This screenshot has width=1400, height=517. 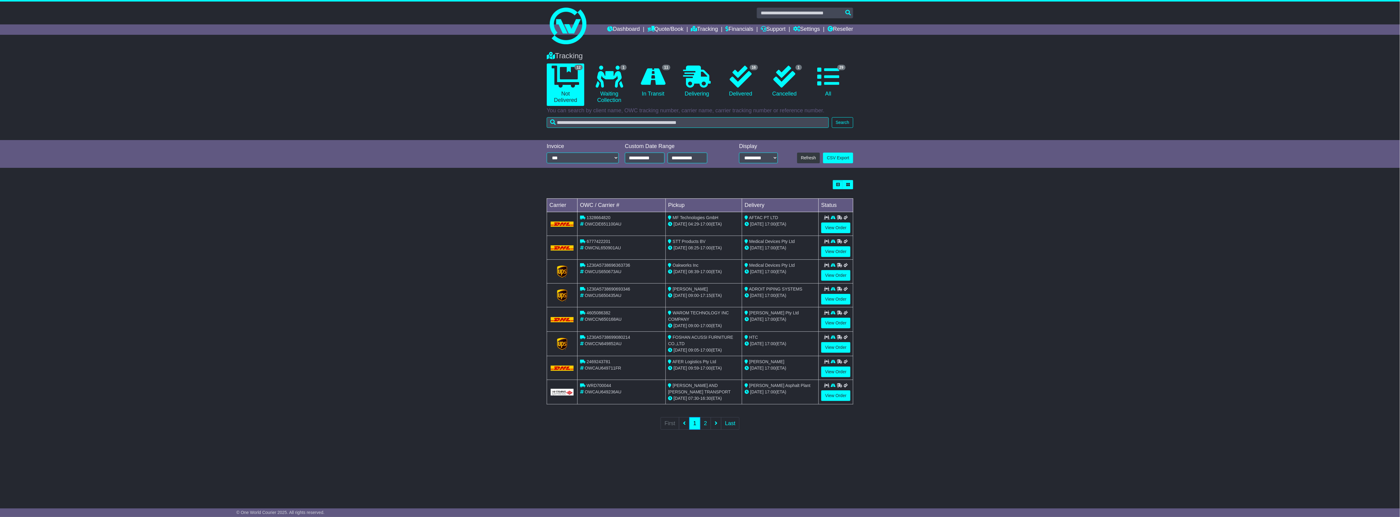 What do you see at coordinates (599, 386) in the screenshot?
I see `span: WRD700044` at bounding box center [599, 386].